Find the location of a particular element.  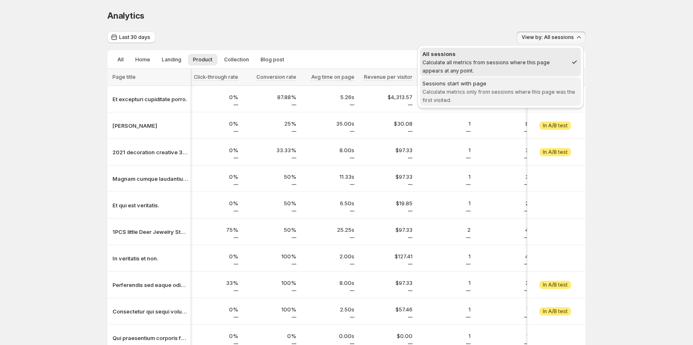

p: 8 is located at coordinates (502, 124).